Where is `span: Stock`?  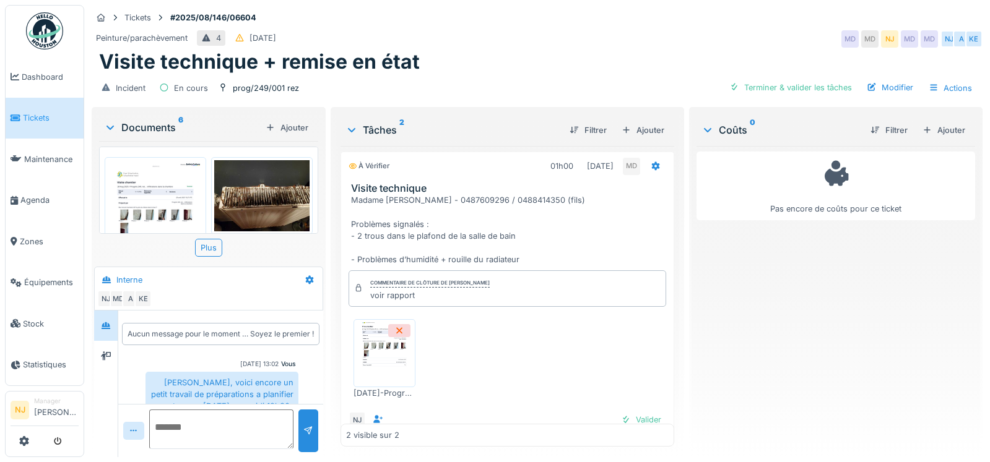 span: Stock is located at coordinates (51, 324).